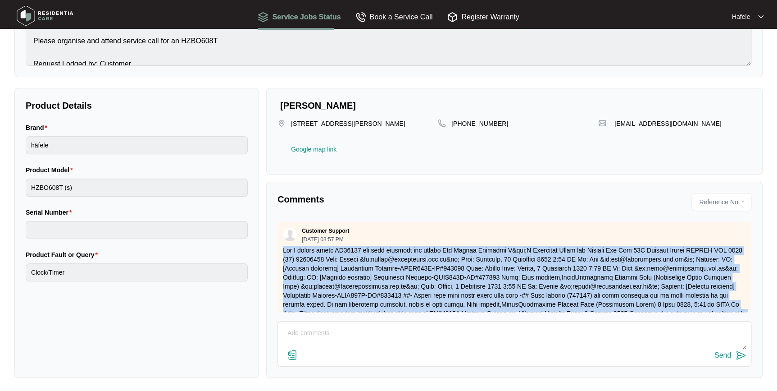 The width and height of the screenshot is (777, 391). Describe the element at coordinates (50, 212) in the screenshot. I see `label: Serial Number` at that location.